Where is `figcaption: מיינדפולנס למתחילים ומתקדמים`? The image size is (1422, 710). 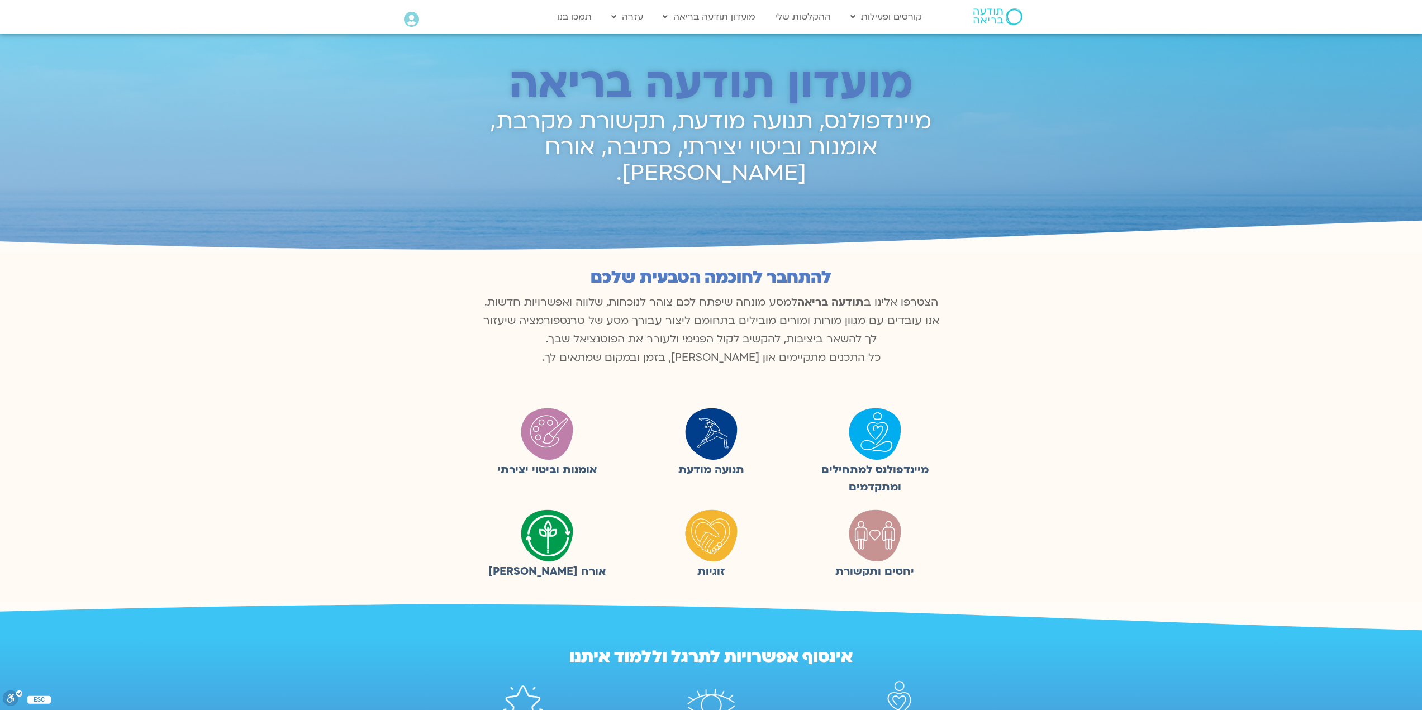 figcaption: מיינדפולנס למתחילים ומתקדמים is located at coordinates (874, 479).